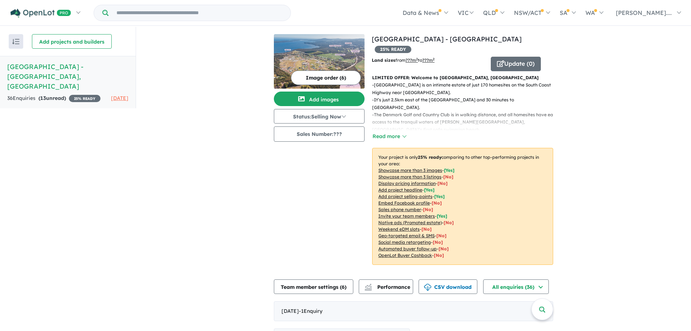  I want to click on span: to, so click(426, 60).